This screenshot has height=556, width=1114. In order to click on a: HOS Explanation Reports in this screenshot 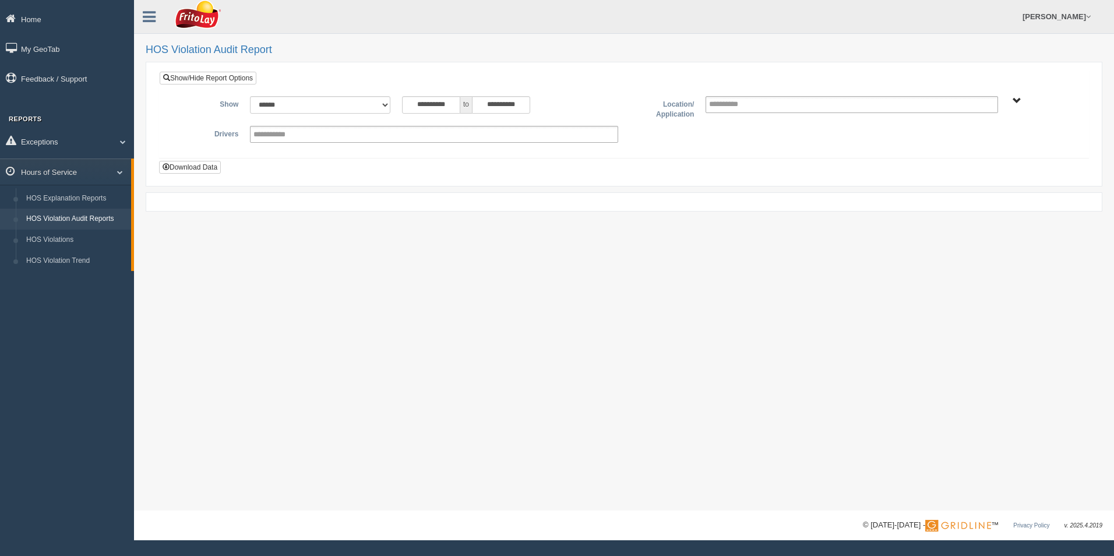, I will do `click(76, 199)`.